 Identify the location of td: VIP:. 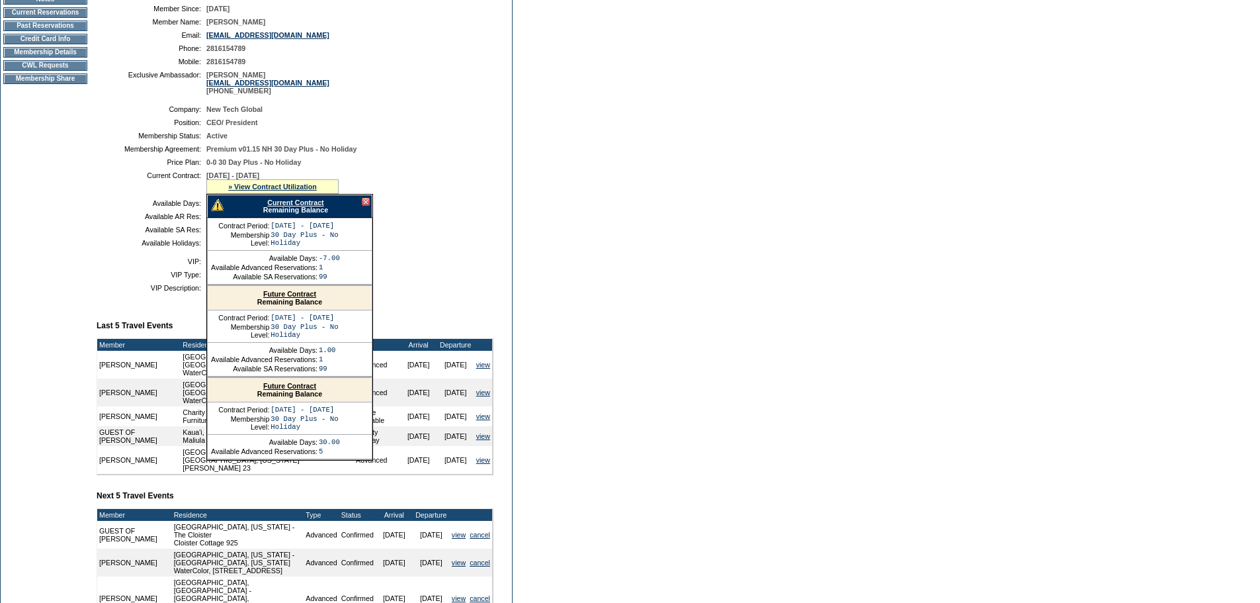
(152, 261).